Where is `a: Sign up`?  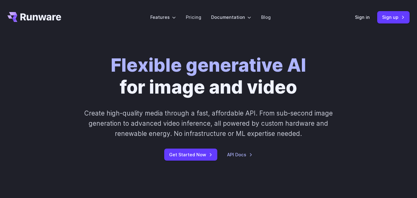
a: Sign up is located at coordinates (393, 17).